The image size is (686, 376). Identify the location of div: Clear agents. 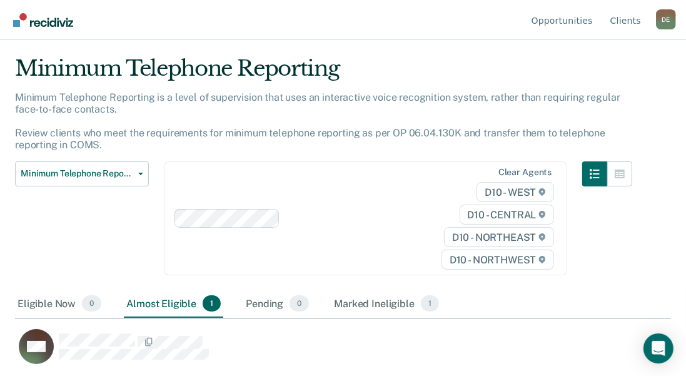
(525, 172).